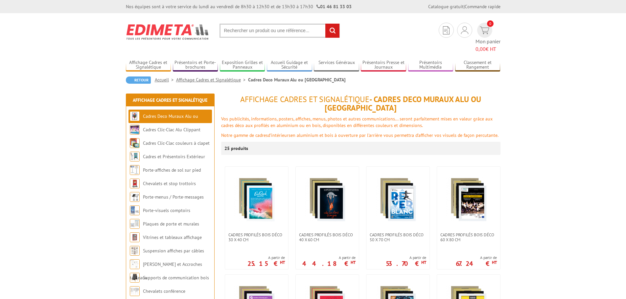 The height and width of the screenshot is (299, 626). Describe the element at coordinates (468, 237) in the screenshot. I see `span: Cadres Profilés Bois Déco 60 x 80 cm` at that location.